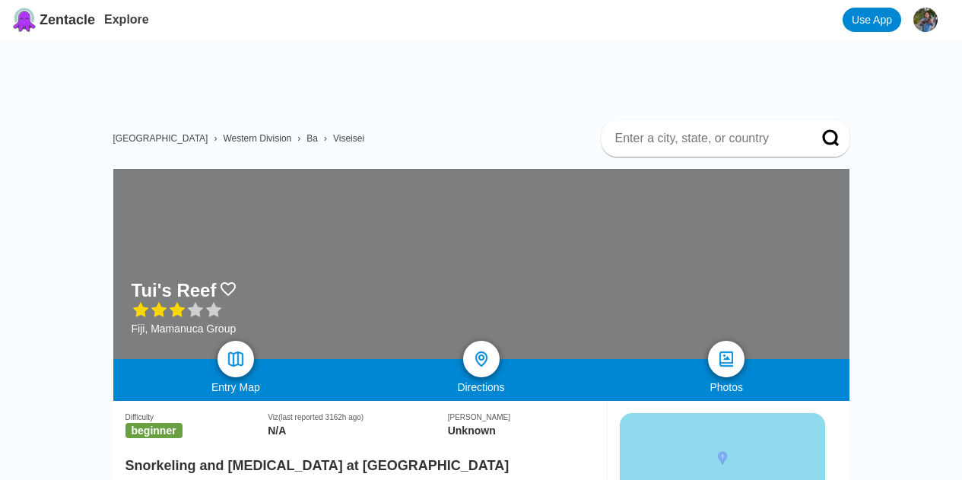 This screenshot has height=480, width=962. What do you see at coordinates (926, 20) in the screenshot?
I see `a: Cyrus Soltani` at bounding box center [926, 20].